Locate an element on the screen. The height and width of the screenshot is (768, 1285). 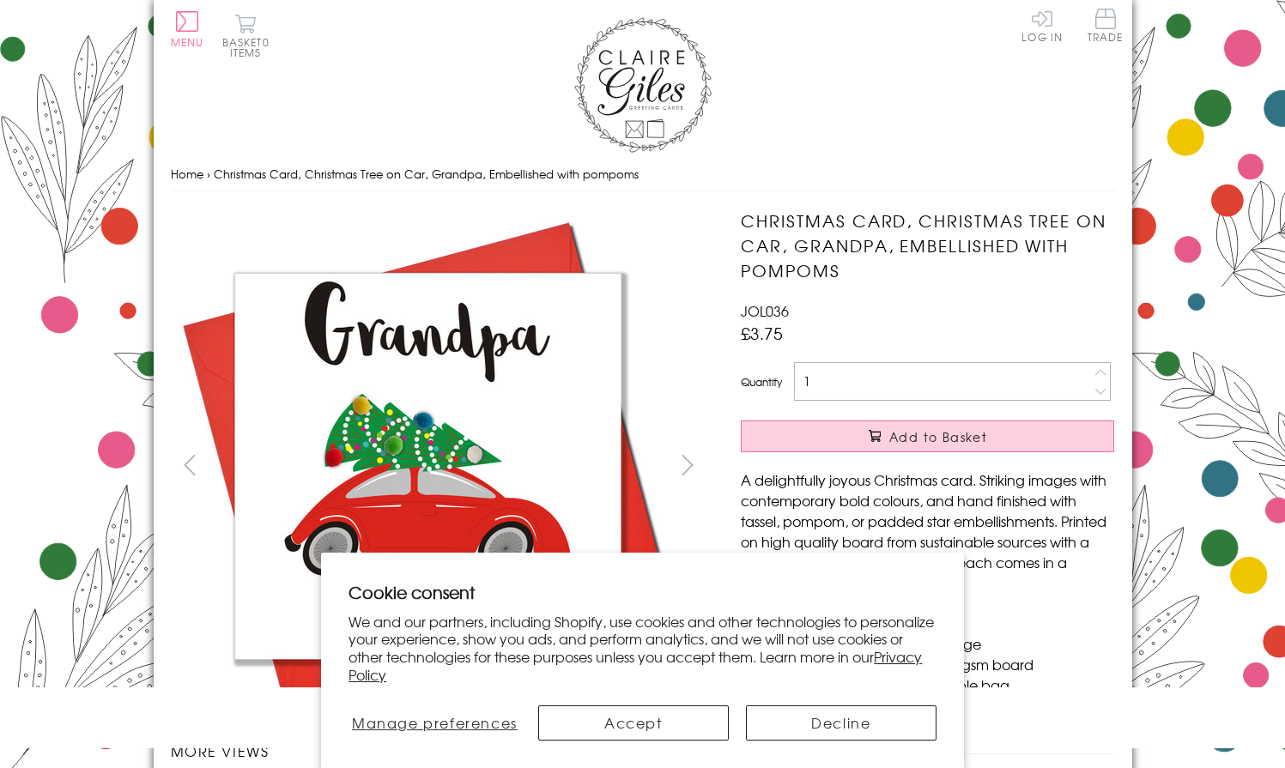
span: Menu is located at coordinates (187, 42).